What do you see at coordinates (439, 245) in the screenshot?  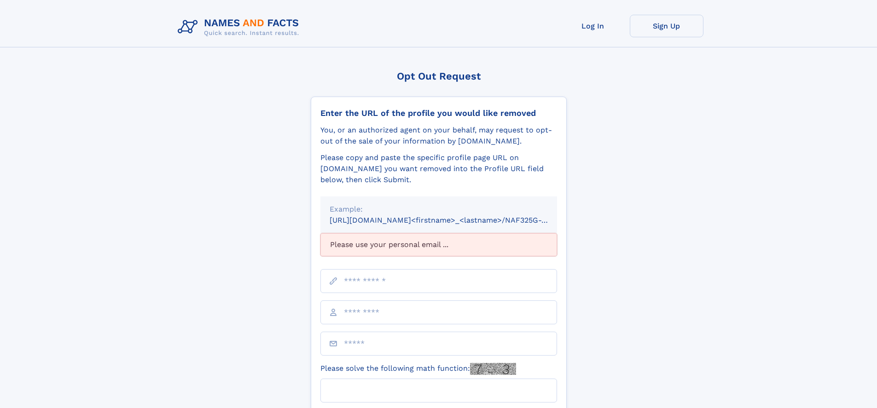 I see `div: Please use your personal email ...` at bounding box center [439, 245].